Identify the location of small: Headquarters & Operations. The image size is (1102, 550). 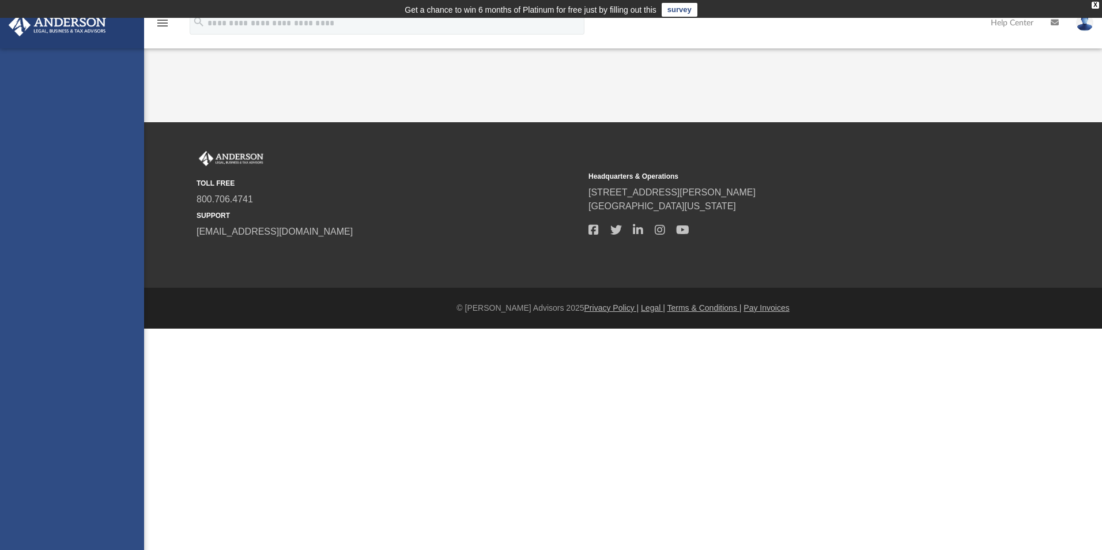
(780, 176).